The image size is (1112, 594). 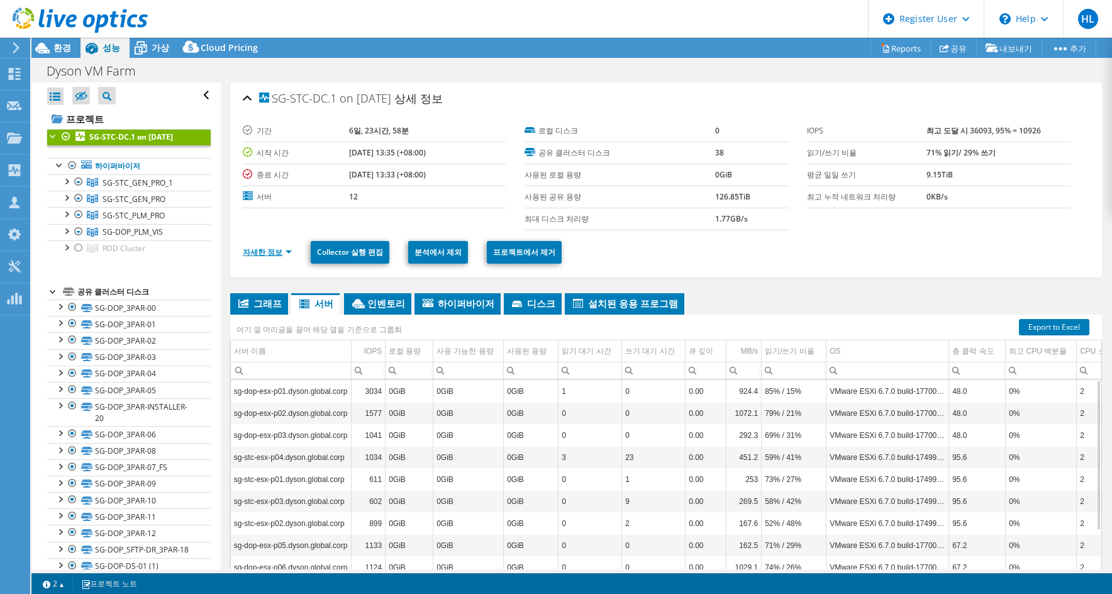 I want to click on div: Data grid, so click(x=666, y=448).